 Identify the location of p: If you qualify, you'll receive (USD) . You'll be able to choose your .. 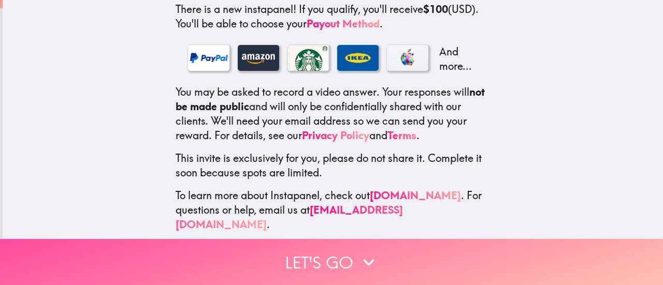
(333, 17).